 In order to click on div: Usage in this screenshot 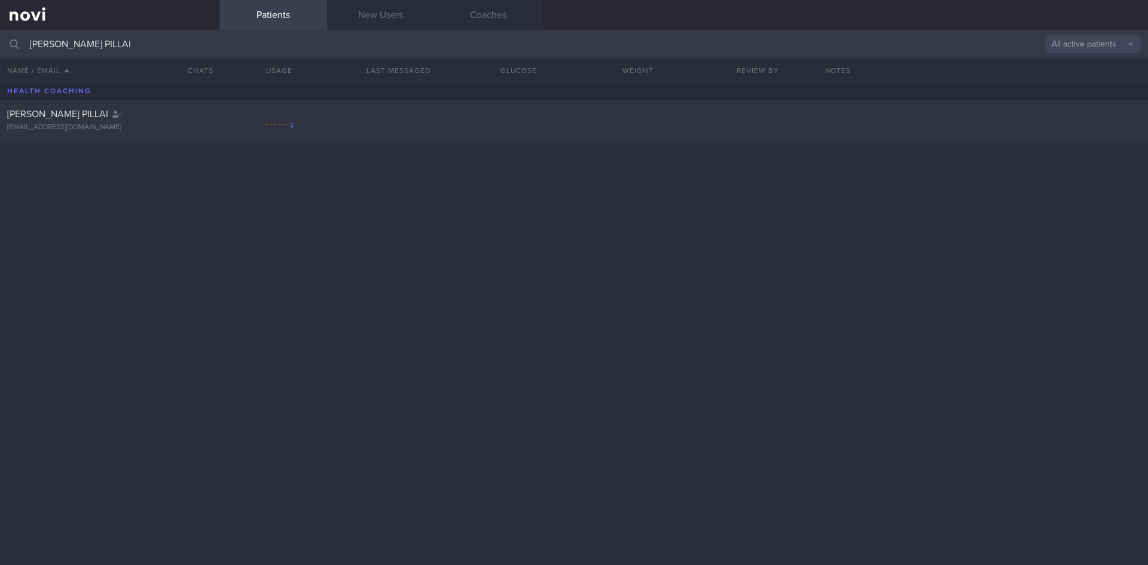, I will do `click(279, 71)`.